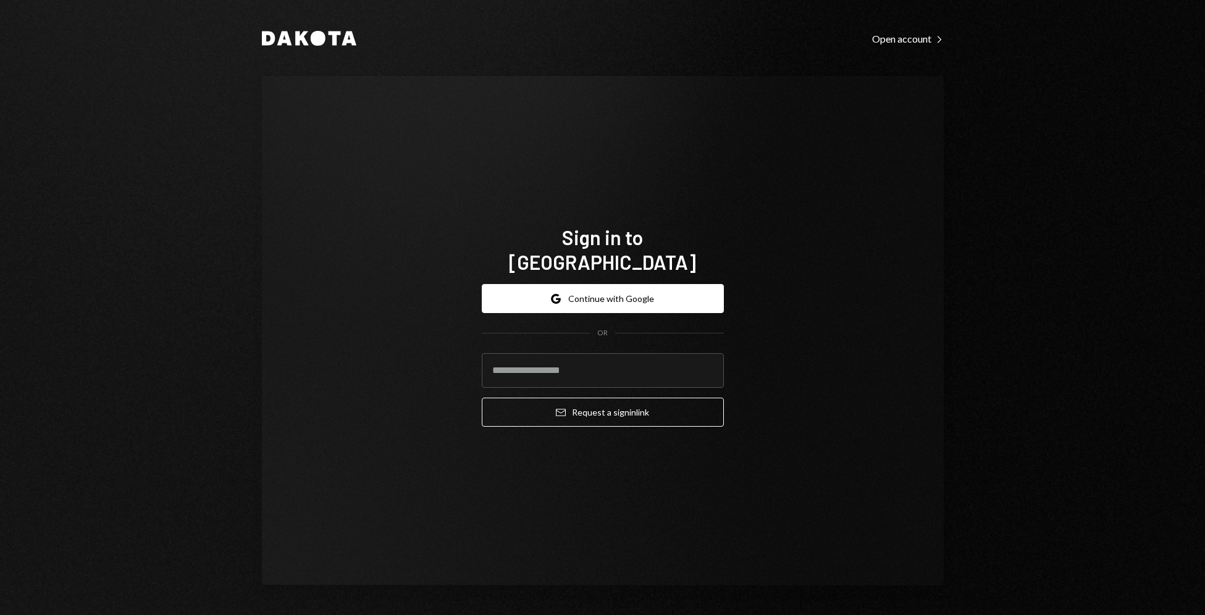  What do you see at coordinates (602, 333) in the screenshot?
I see `div: OR` at bounding box center [602, 333].